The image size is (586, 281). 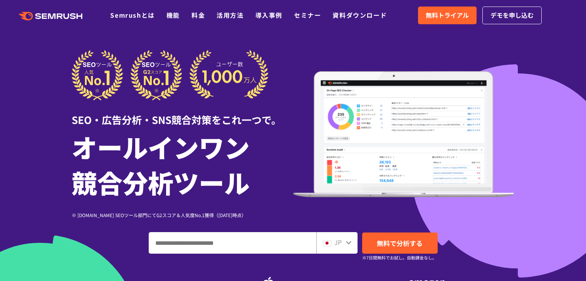 I want to click on a: 無料トライアル, so click(x=447, y=15).